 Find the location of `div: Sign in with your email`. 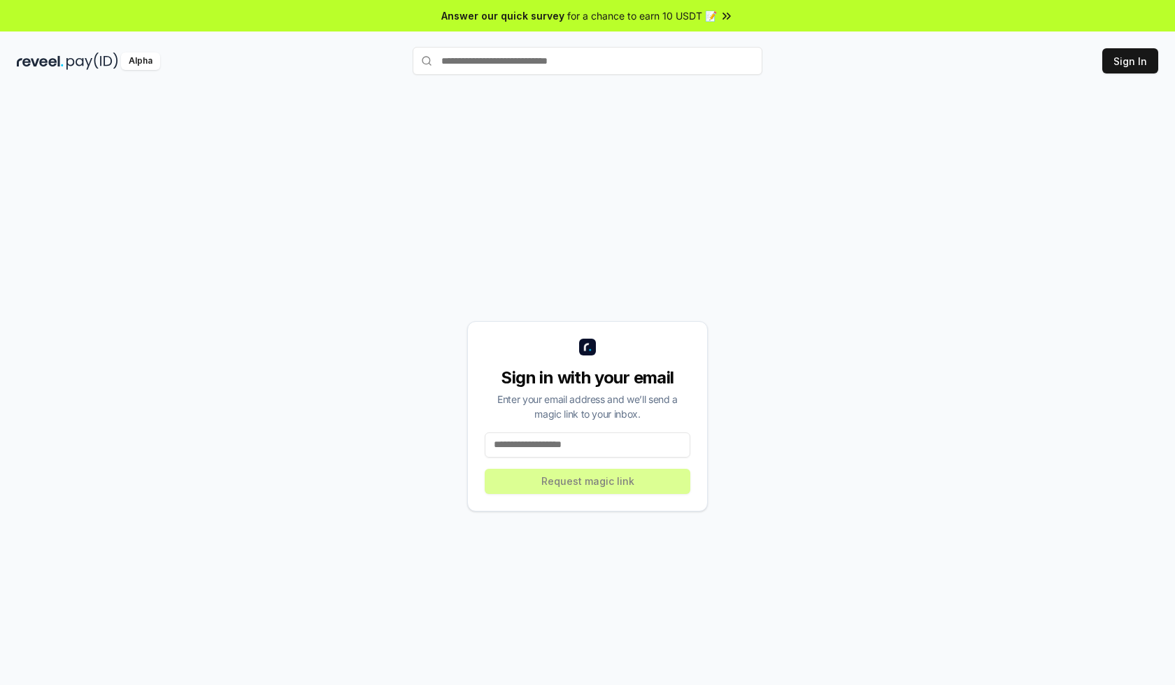

div: Sign in with your email is located at coordinates (587, 378).